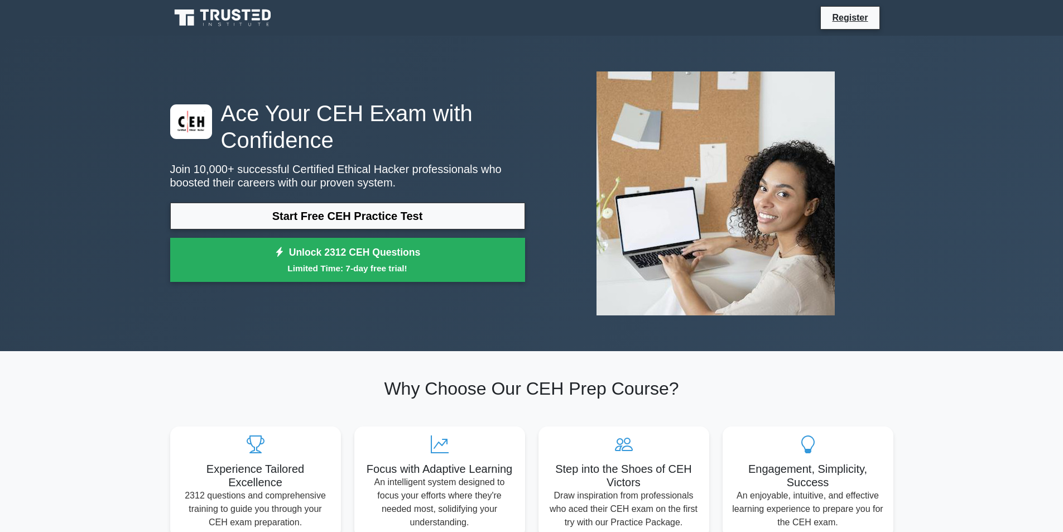  What do you see at coordinates (348, 260) in the screenshot?
I see `a: Unlock 2312 CEH QuestionsLimited Time: 7-day free trial!` at bounding box center [348, 260].